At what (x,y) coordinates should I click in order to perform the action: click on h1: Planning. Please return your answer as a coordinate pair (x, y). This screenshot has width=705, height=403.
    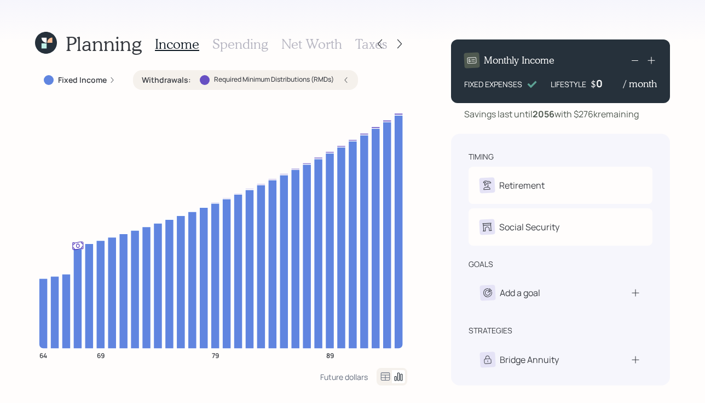
    Looking at the image, I should click on (104, 43).